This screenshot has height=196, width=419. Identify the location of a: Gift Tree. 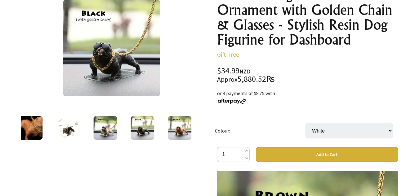
(228, 54).